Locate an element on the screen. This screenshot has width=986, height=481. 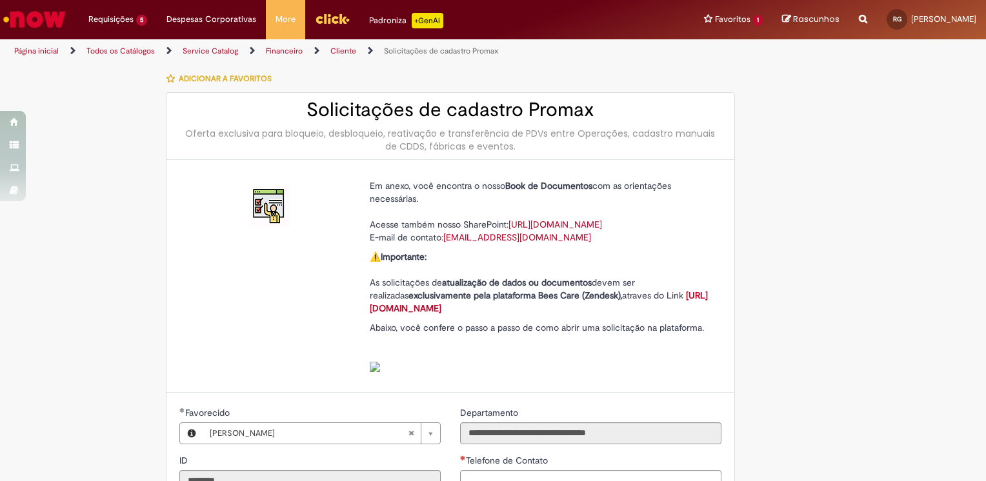
label: Somente leitura - ID is located at coordinates (185, 461).